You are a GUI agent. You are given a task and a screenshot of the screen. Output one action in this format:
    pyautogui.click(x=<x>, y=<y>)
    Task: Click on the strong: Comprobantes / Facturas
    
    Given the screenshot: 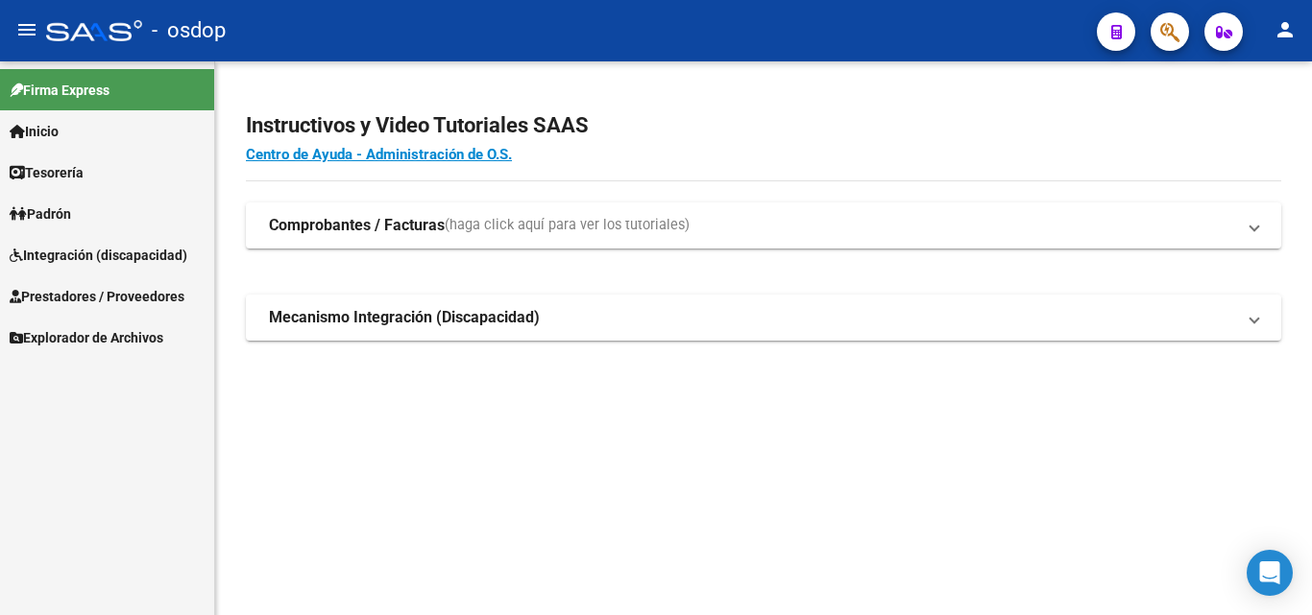 What is the action you would take?
    pyautogui.click(x=356, y=226)
    